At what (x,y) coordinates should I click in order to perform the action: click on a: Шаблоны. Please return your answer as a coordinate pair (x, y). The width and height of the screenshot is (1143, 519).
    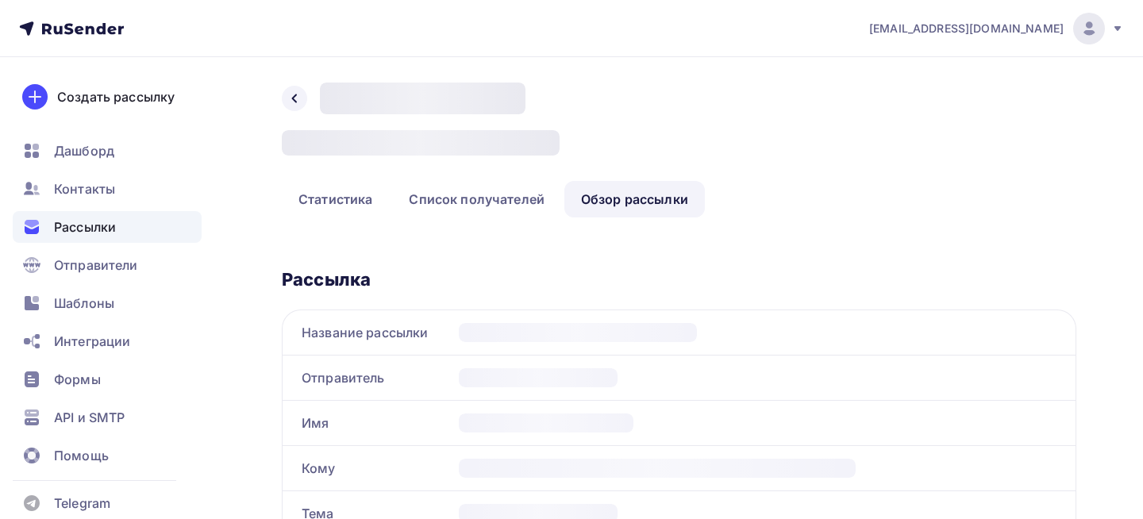
    Looking at the image, I should click on (107, 303).